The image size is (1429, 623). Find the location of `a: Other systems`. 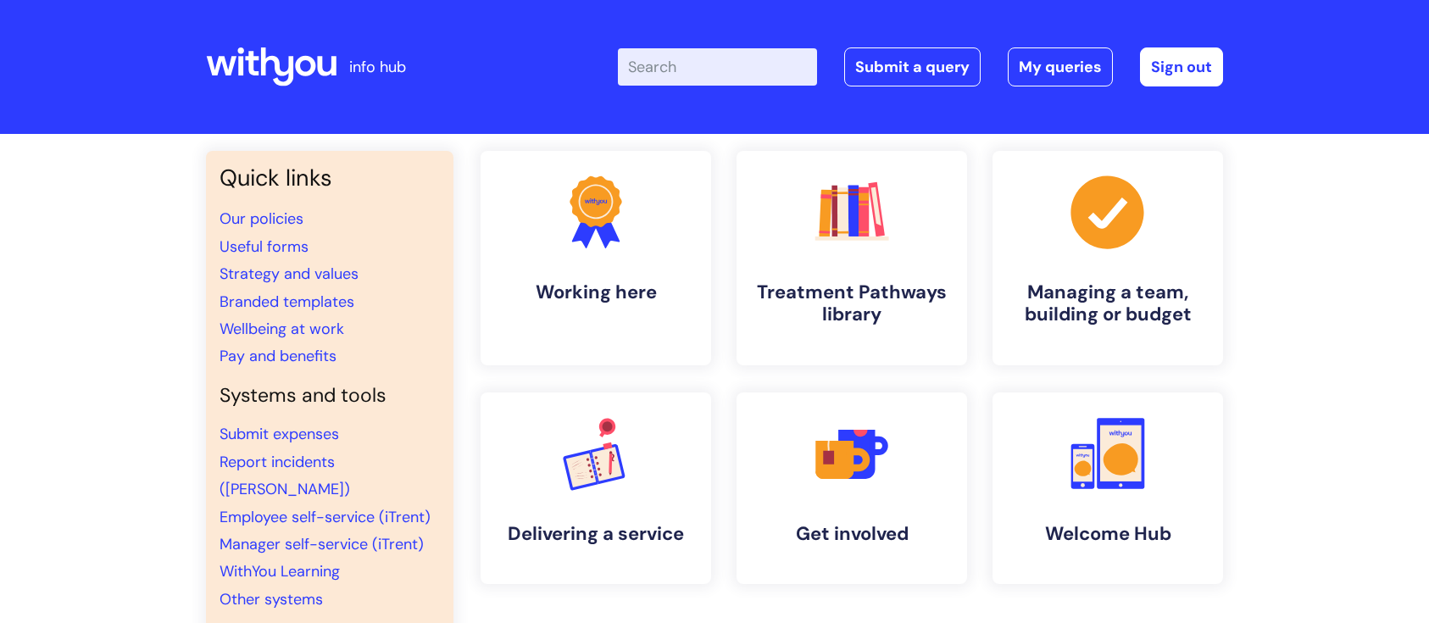

a: Other systems is located at coordinates (271, 599).